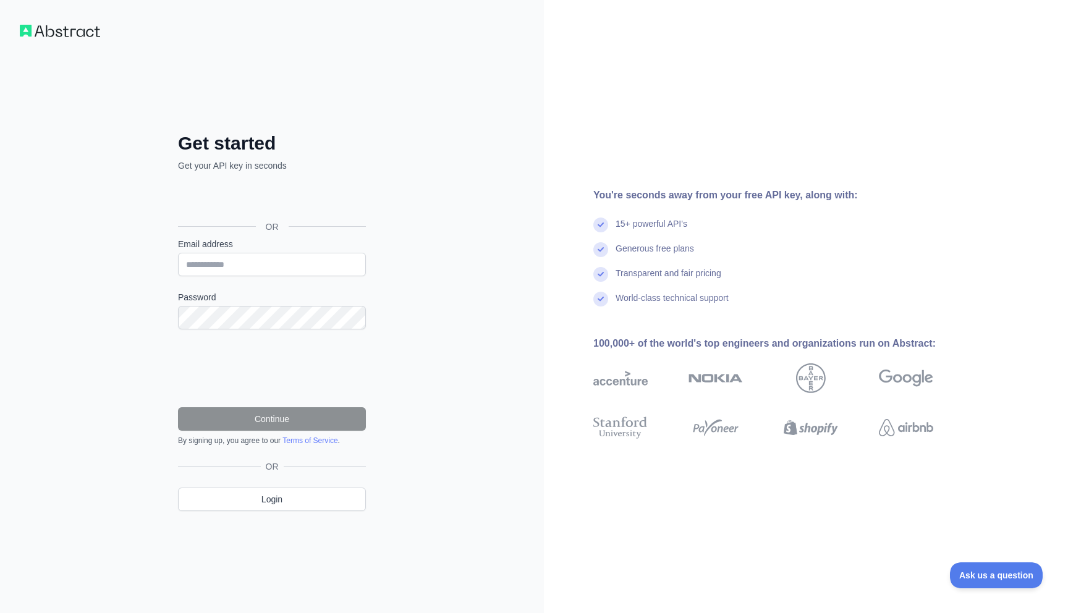  Describe the element at coordinates (783, 344) in the screenshot. I see `div: 100,000+ of the world's top engineers and organizations run on Abstract:` at that location.